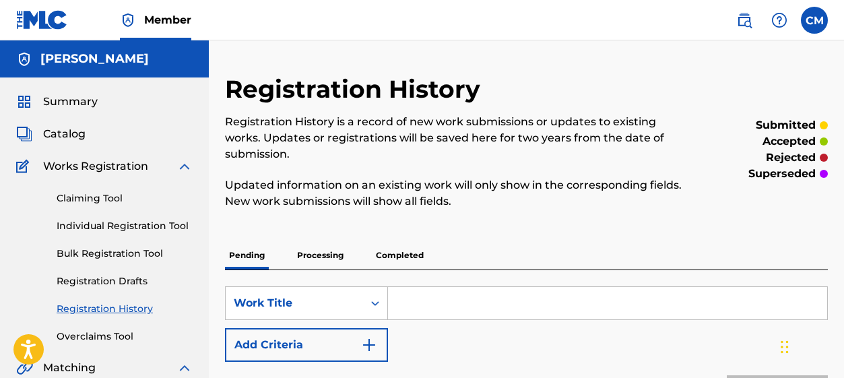 The image size is (844, 378). What do you see at coordinates (24, 59) in the screenshot?
I see `img: Accounts` at bounding box center [24, 59].